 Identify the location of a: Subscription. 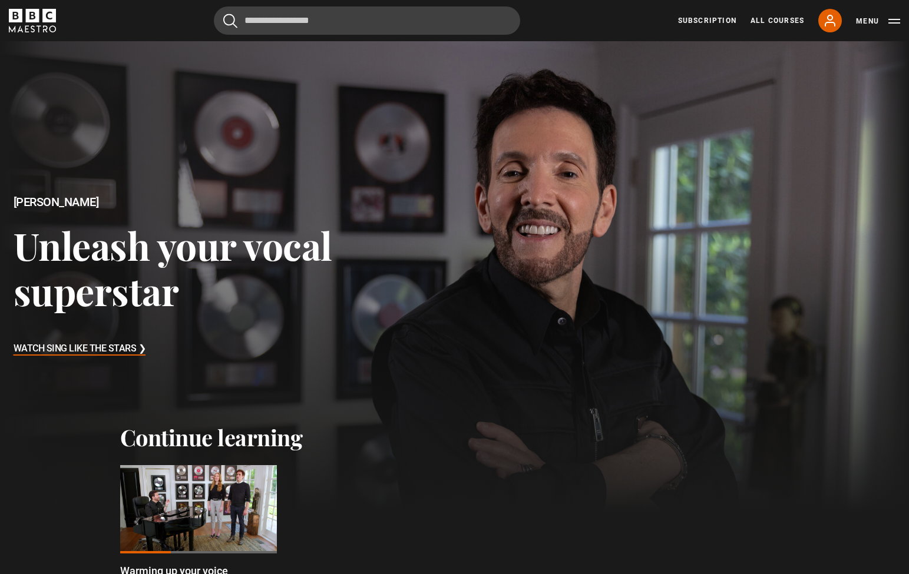
(707, 21).